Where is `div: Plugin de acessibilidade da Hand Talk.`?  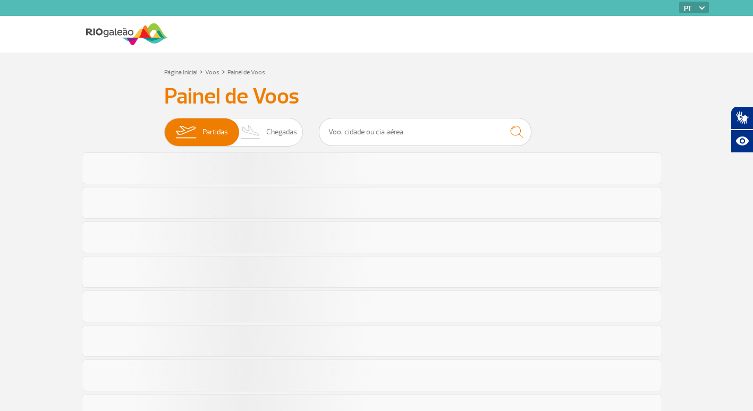 div: Plugin de acessibilidade da Hand Talk. is located at coordinates (742, 130).